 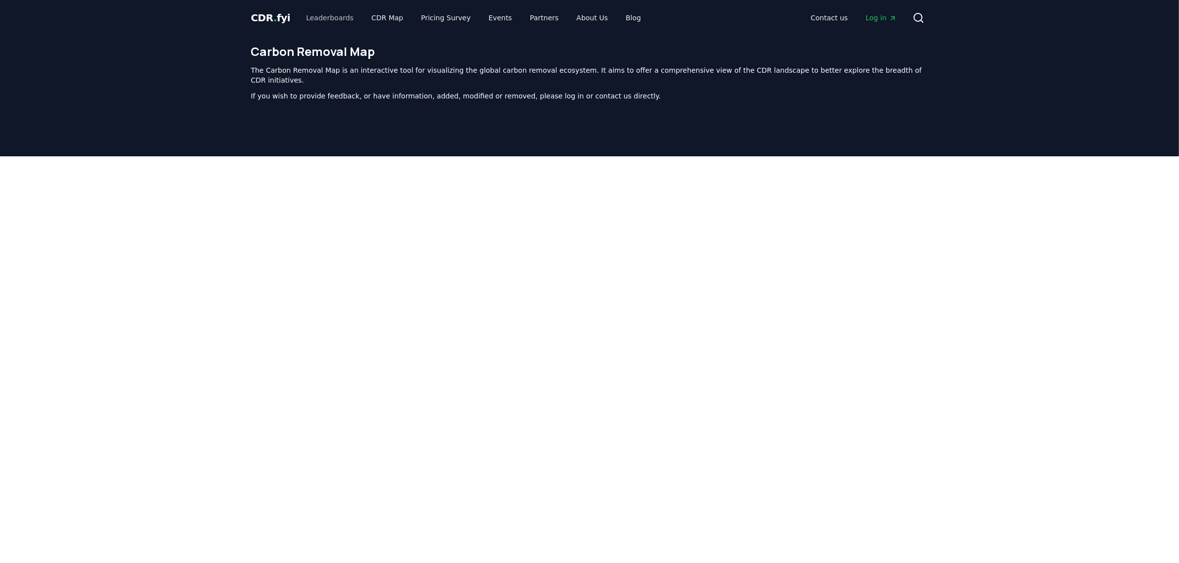 I want to click on p: If you wish to provide feedback, or have information, added, modified or removed, please log in o..., so click(x=590, y=96).